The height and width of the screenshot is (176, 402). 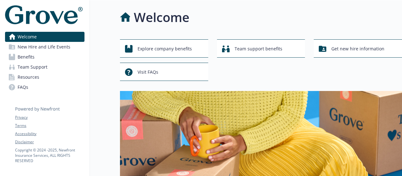 What do you see at coordinates (45, 87) in the screenshot?
I see `a: FAQs` at bounding box center [45, 87].